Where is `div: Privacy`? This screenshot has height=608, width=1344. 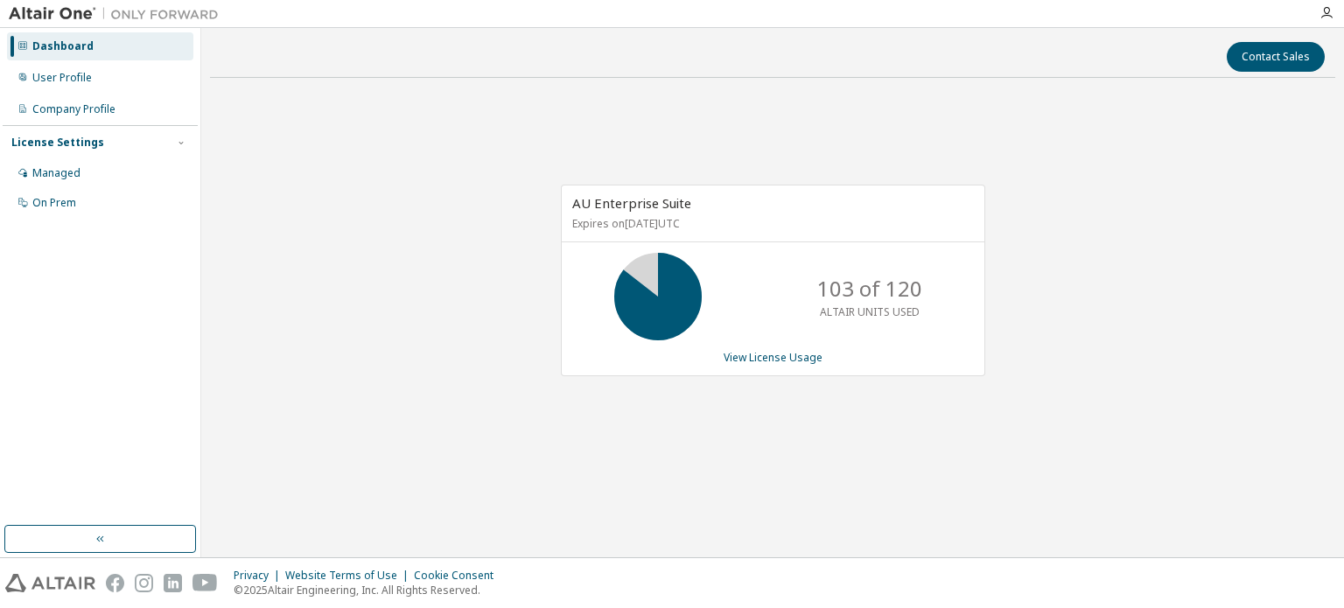 div: Privacy is located at coordinates (259, 576).